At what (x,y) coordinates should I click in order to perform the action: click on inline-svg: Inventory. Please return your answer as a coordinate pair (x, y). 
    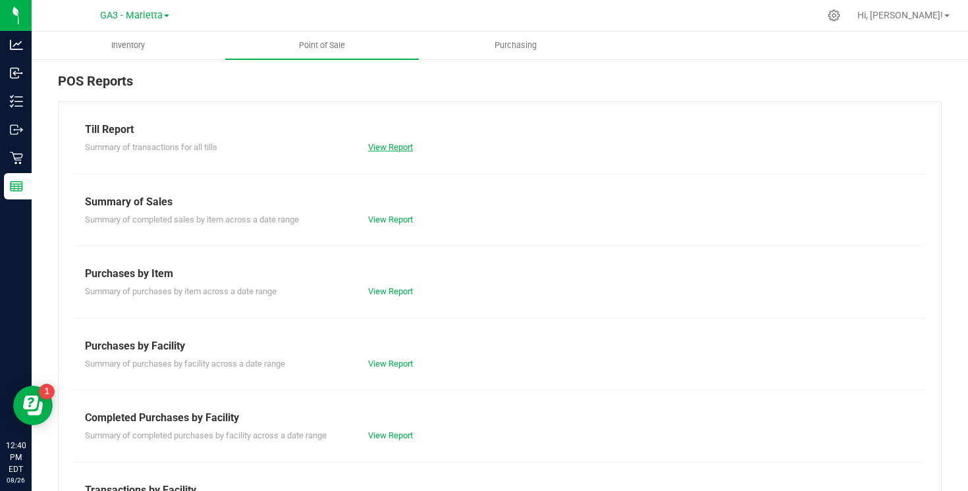
    Looking at the image, I should click on (16, 101).